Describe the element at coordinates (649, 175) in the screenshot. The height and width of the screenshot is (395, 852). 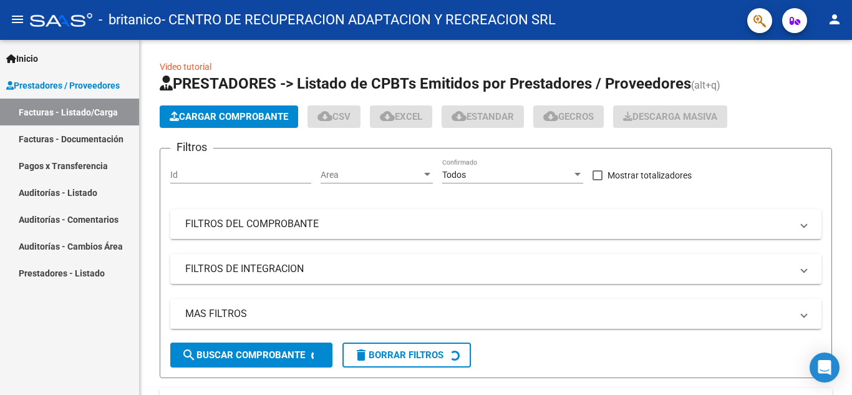
I see `span: Mostrar totalizadores` at that location.